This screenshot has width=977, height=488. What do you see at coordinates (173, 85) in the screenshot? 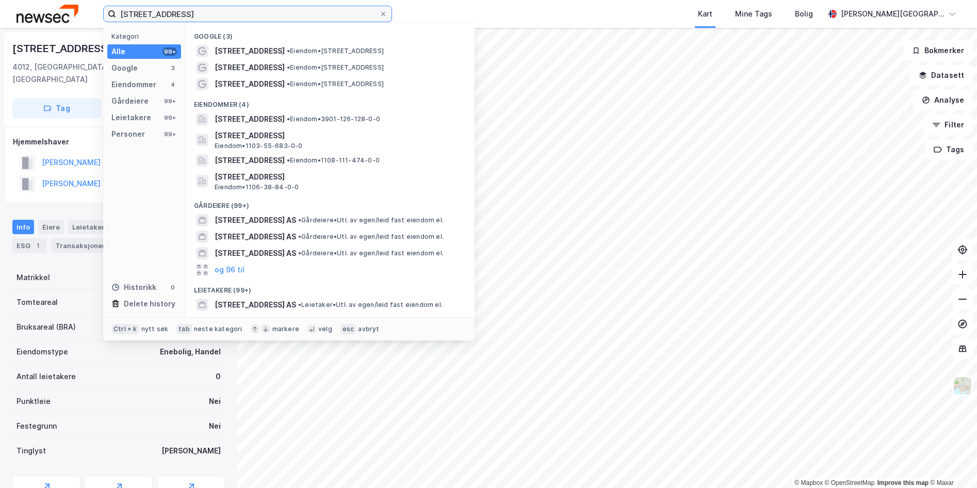
I see `div: 4` at bounding box center [173, 85].